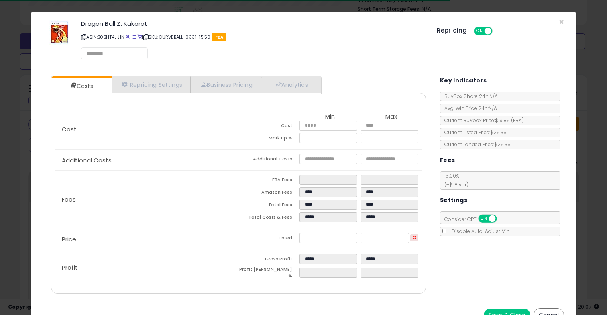 This screenshot has height=315, width=607. I want to click on span: ( FBA ), so click(518, 120).